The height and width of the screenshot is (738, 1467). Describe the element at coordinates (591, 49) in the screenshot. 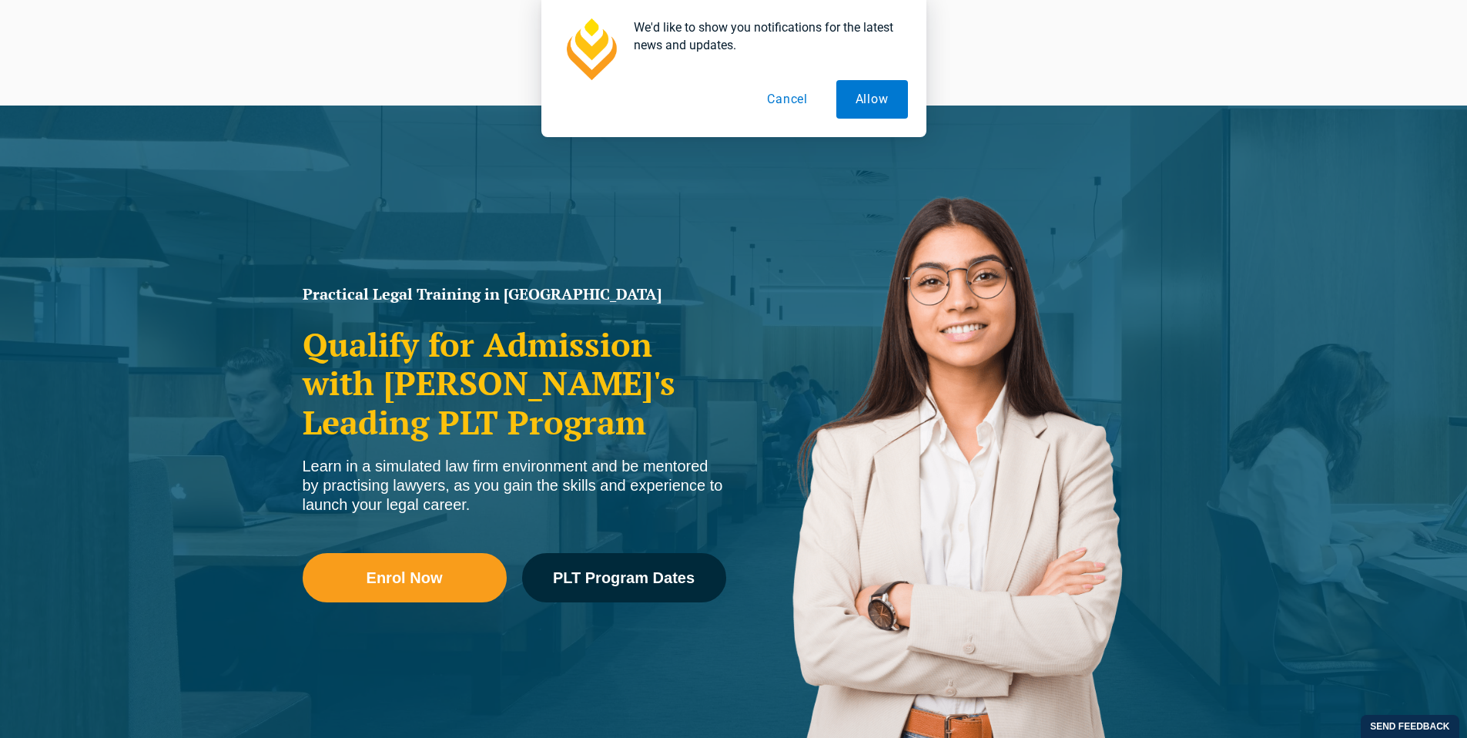

I see `img: notification icon` at that location.